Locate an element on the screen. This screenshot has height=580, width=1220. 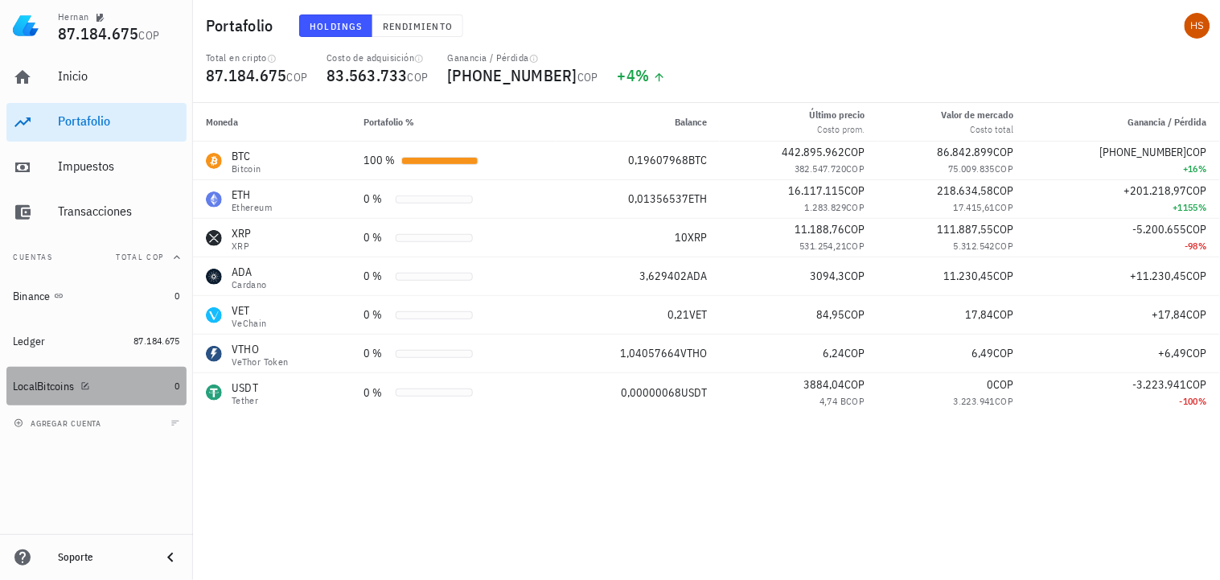
span: agregar cuenta is located at coordinates (59, 423).